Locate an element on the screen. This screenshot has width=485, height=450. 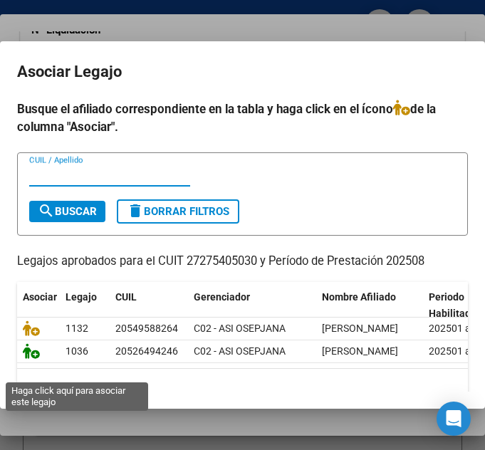
span: Borrar Filtros is located at coordinates (178, 212).